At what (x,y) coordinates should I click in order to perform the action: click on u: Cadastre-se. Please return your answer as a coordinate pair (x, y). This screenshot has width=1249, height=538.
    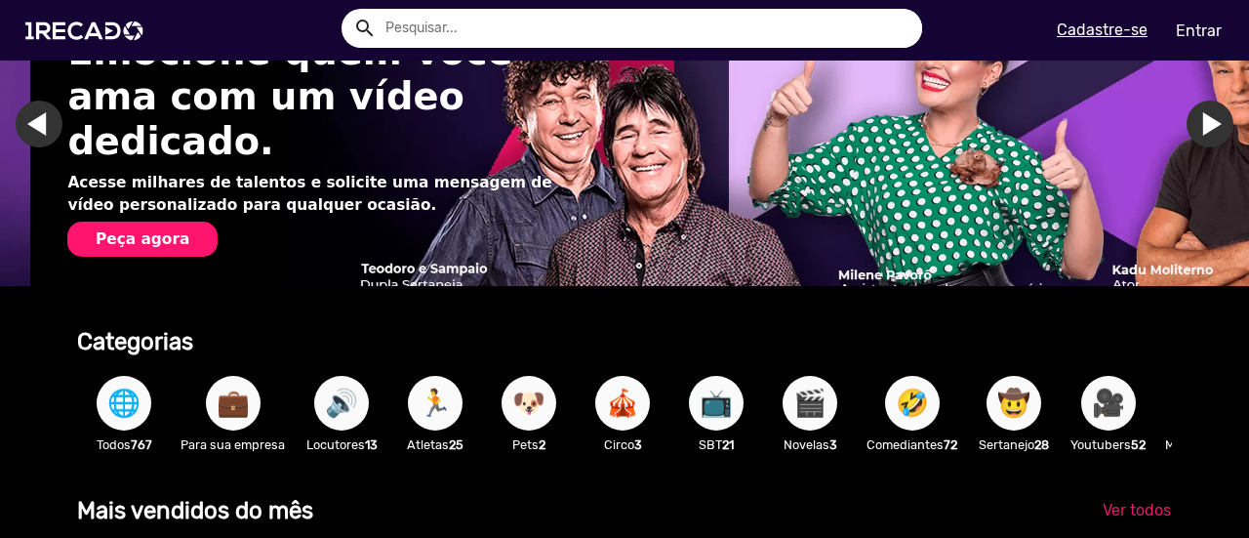
    Looking at the image, I should click on (1101, 29).